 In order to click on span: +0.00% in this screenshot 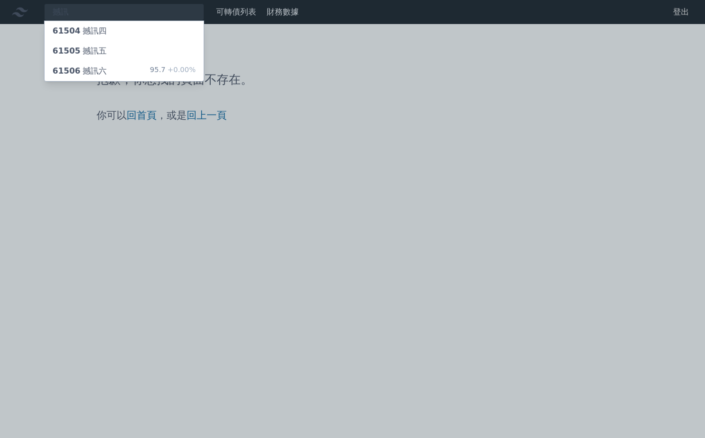, I will do `click(181, 70)`.